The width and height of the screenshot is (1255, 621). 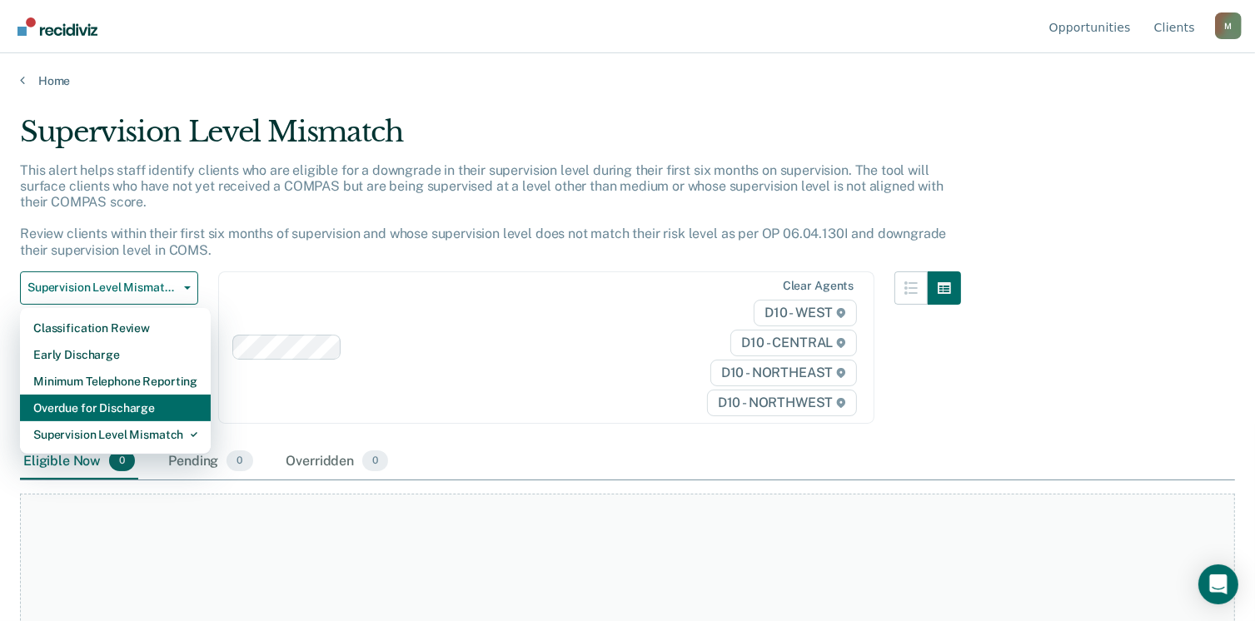 What do you see at coordinates (115, 382) in the screenshot?
I see `div: Minimum Telephone Reporting` at bounding box center [115, 382].